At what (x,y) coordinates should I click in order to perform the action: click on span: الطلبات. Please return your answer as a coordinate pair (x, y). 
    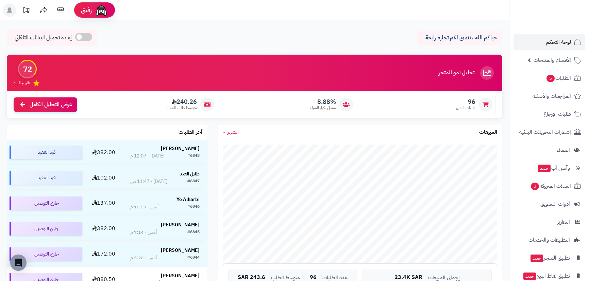
    Looking at the image, I should click on (558, 78).